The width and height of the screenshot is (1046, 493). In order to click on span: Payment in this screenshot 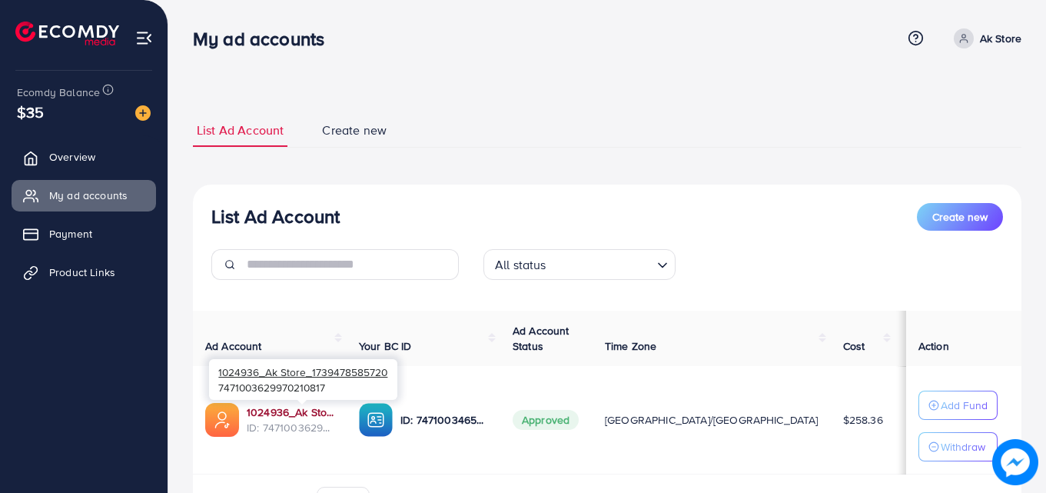, I will do `click(71, 234)`.